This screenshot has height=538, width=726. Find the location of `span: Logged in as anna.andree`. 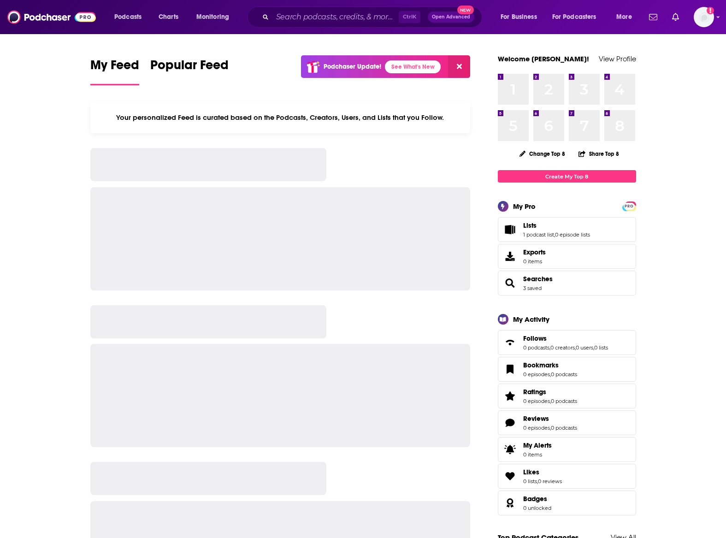

span: Logged in as anna.andree is located at coordinates (704, 17).